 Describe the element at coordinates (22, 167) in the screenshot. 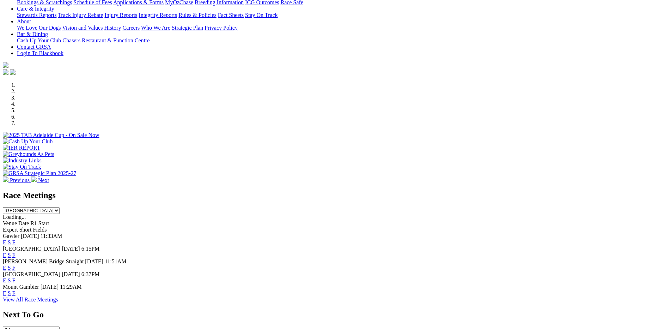

I see `img: Stay On Track` at that location.